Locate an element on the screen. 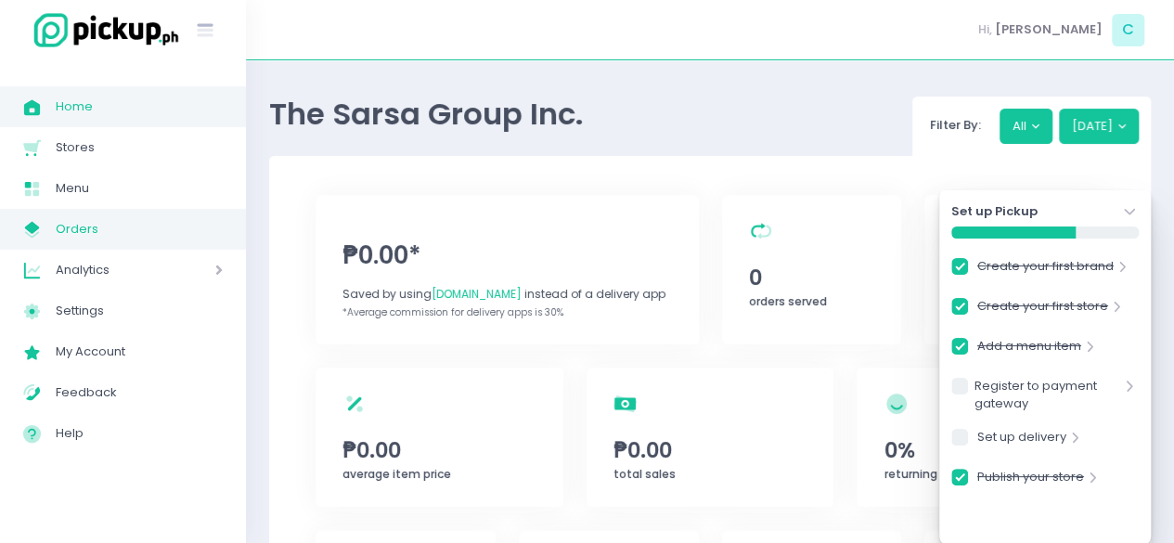  a: Create your first store is located at coordinates (1042, 309).